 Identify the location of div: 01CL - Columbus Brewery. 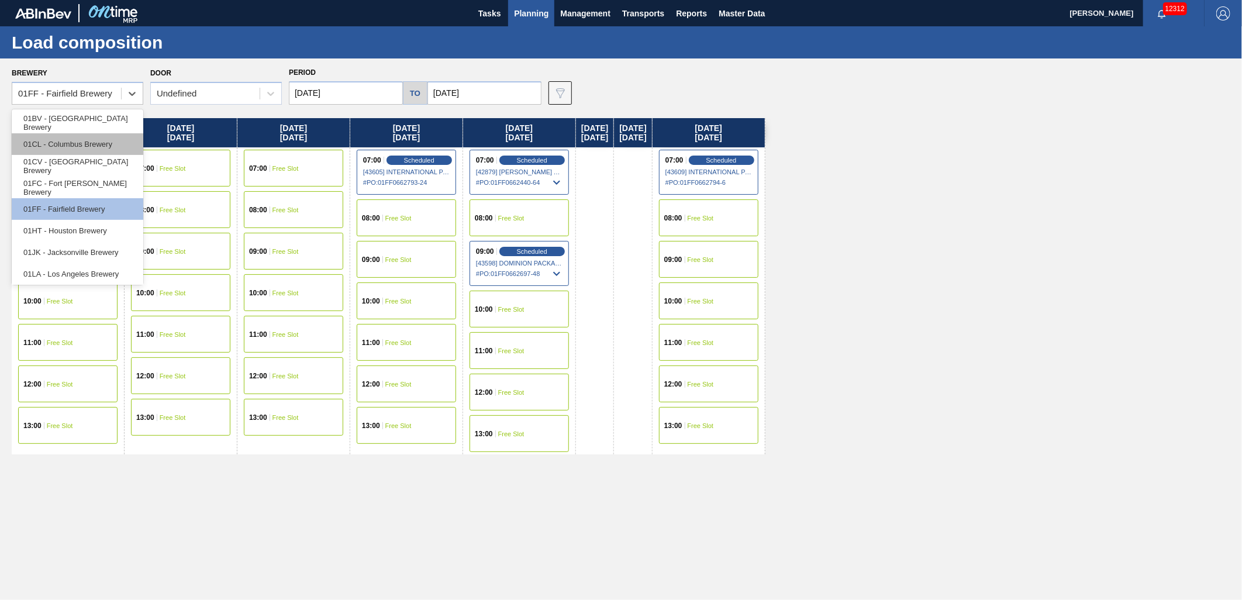
(77, 144).